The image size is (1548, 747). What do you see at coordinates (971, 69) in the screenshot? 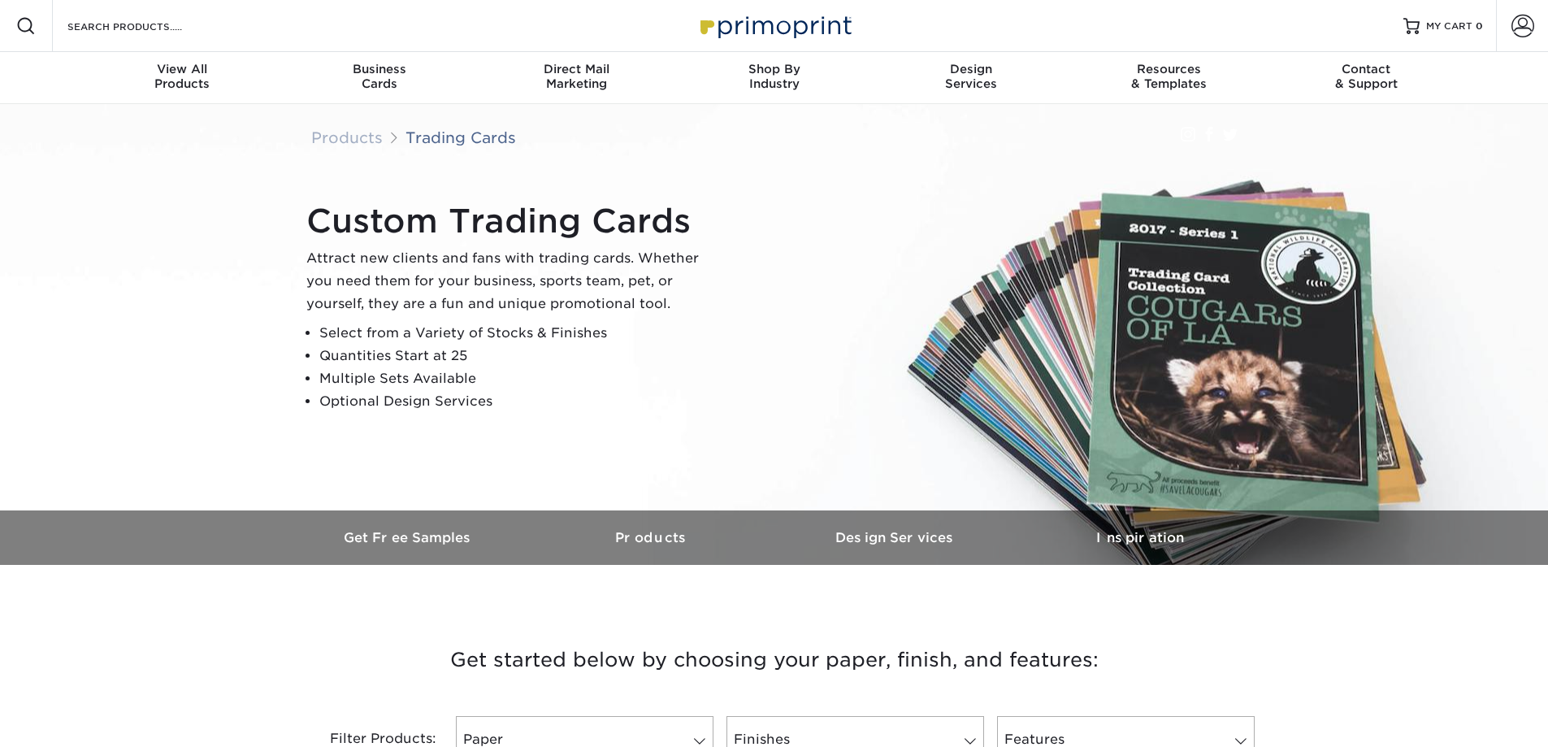
I see `span: Design` at bounding box center [971, 69].